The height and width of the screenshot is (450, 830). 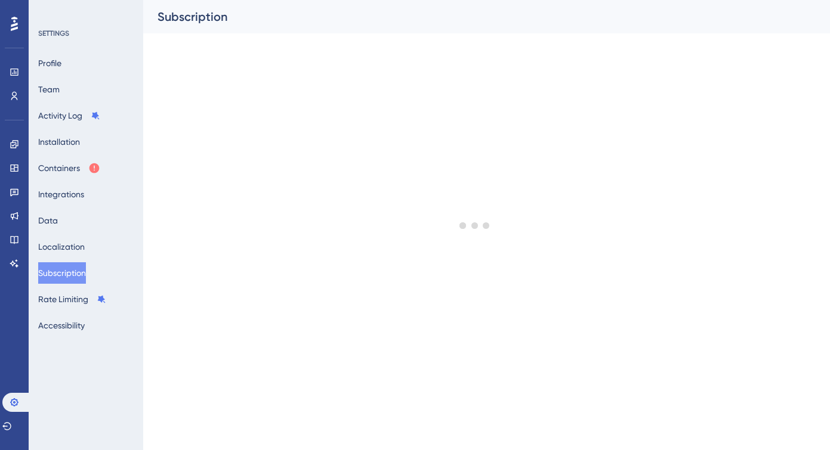 I want to click on button: Localization, so click(x=61, y=247).